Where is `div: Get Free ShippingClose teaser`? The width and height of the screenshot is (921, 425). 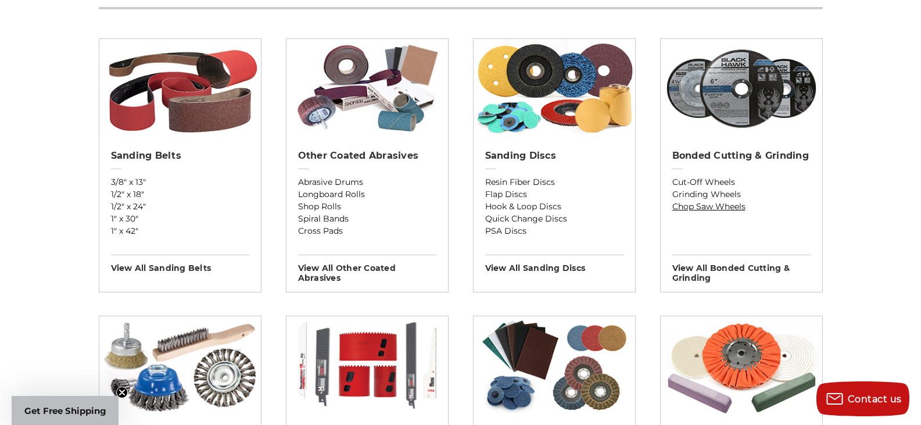
div: Get Free ShippingClose teaser is located at coordinates (65, 410).